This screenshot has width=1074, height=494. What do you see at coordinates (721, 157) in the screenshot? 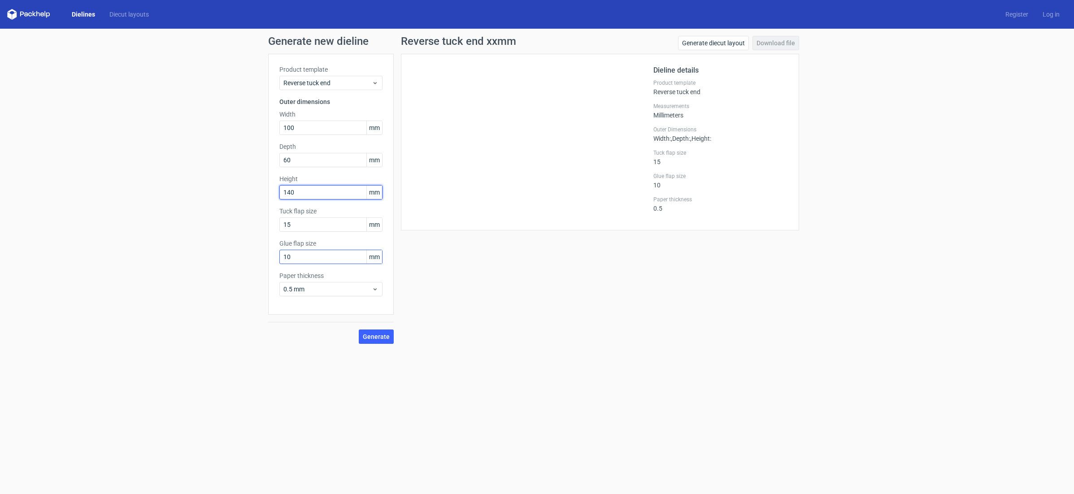
I see `div: 15` at bounding box center [721, 157].